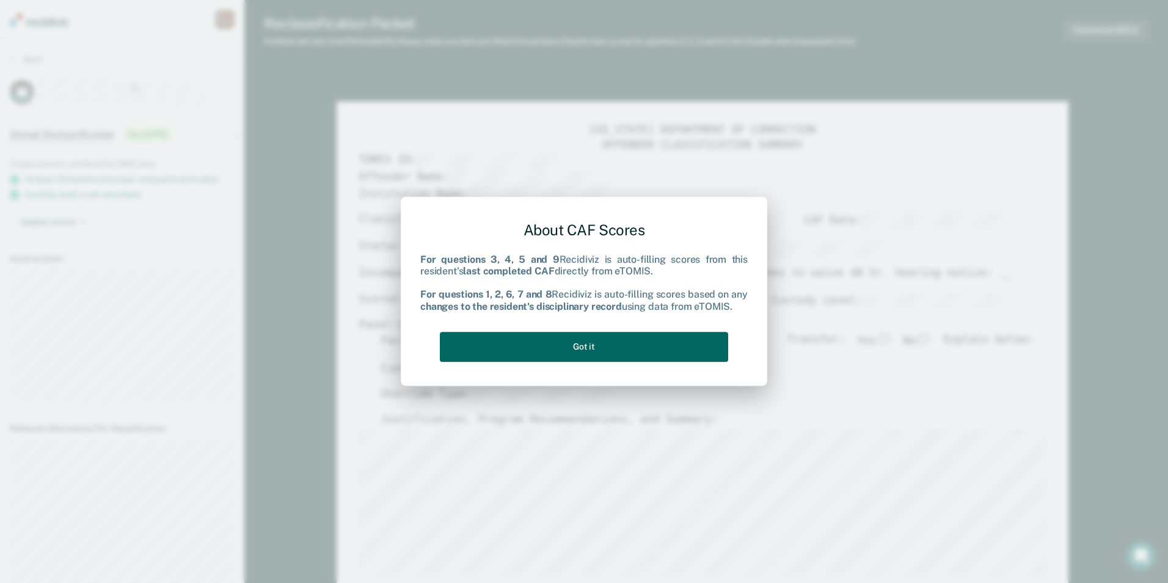 The width and height of the screenshot is (1168, 583). What do you see at coordinates (490, 259) in the screenshot?
I see `b: For questions 3, 4, 5 and 9` at bounding box center [490, 259].